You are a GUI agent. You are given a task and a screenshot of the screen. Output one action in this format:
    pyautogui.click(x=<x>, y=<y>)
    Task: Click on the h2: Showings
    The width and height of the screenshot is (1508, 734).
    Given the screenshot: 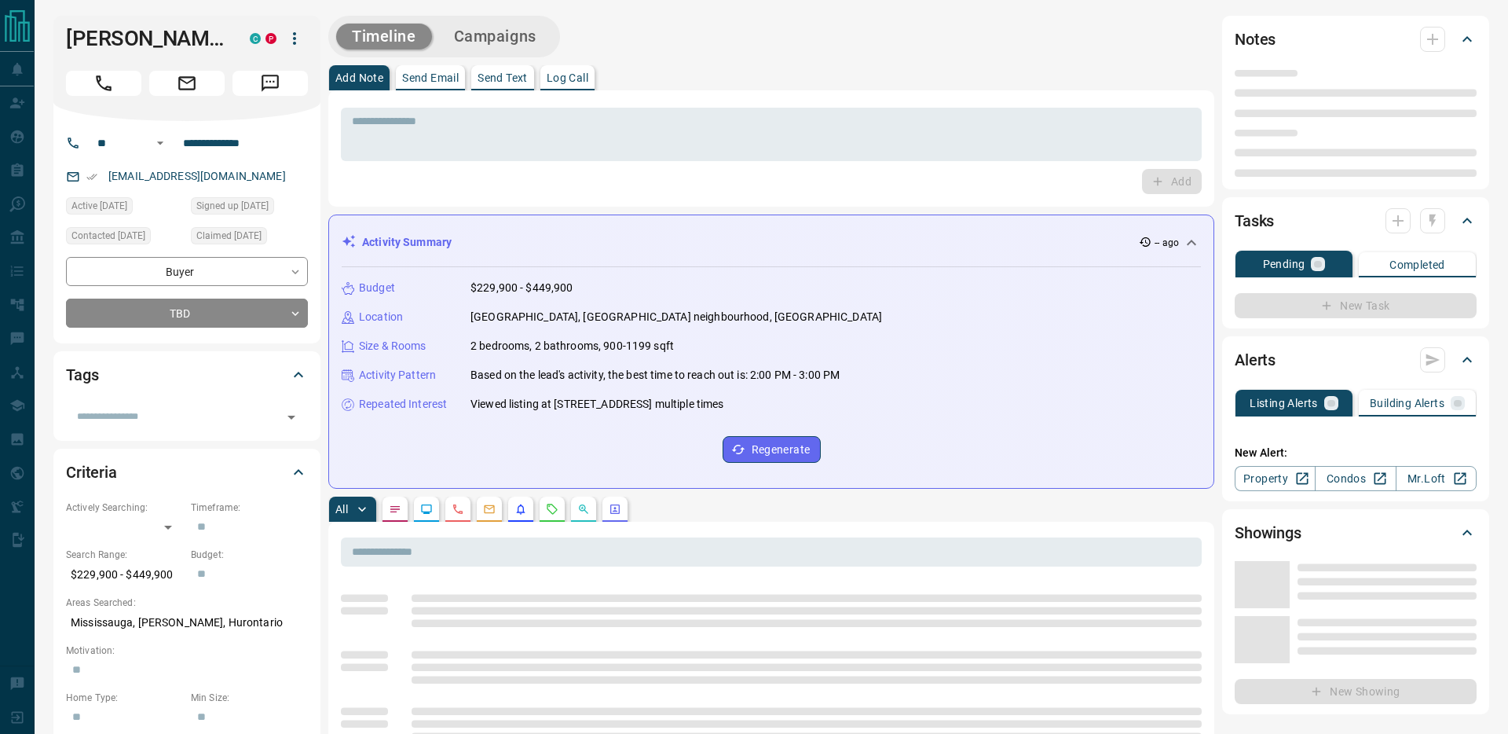 What is the action you would take?
    pyautogui.click(x=1268, y=532)
    